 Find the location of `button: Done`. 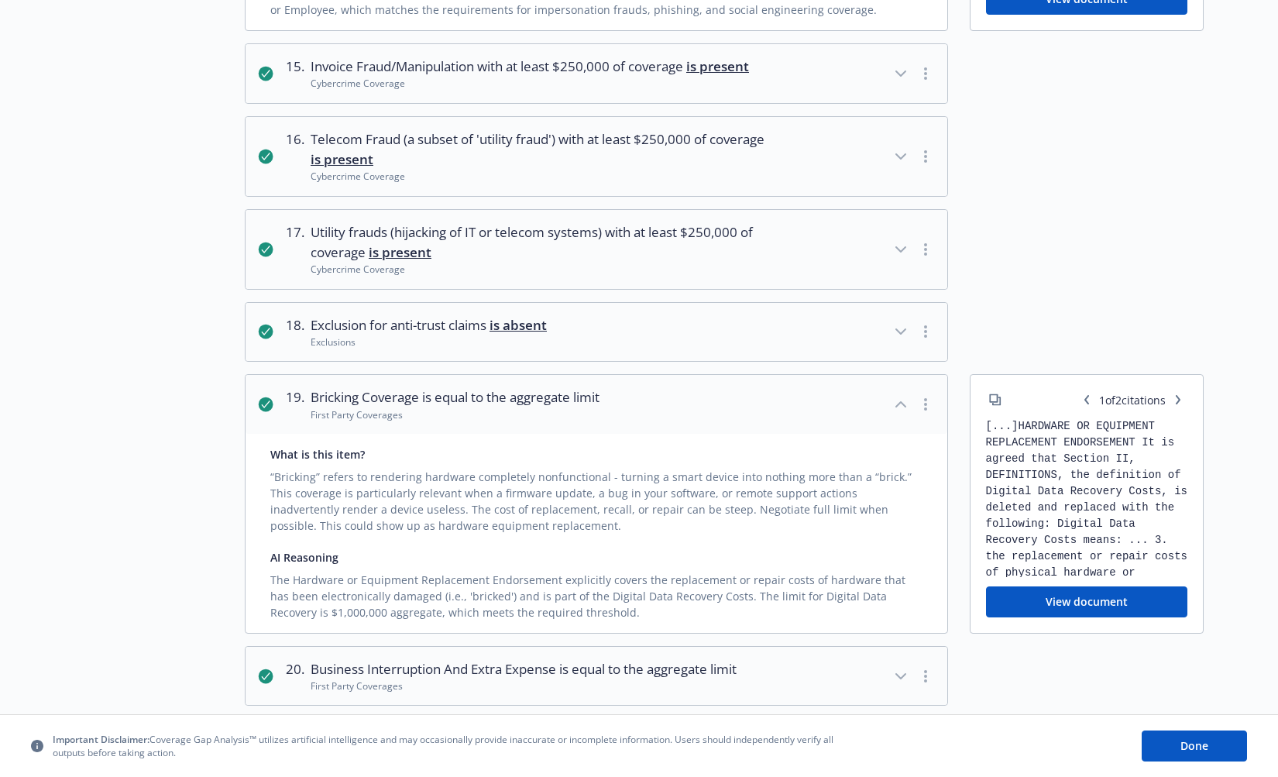

button: Done is located at coordinates (1195, 746).